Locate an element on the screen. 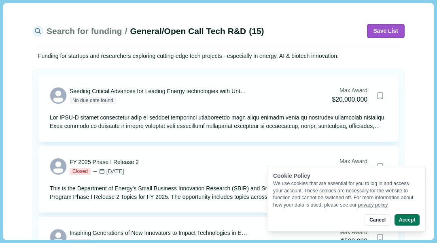 The image size is (437, 243). div: $20,000,000 is located at coordinates (350, 100).